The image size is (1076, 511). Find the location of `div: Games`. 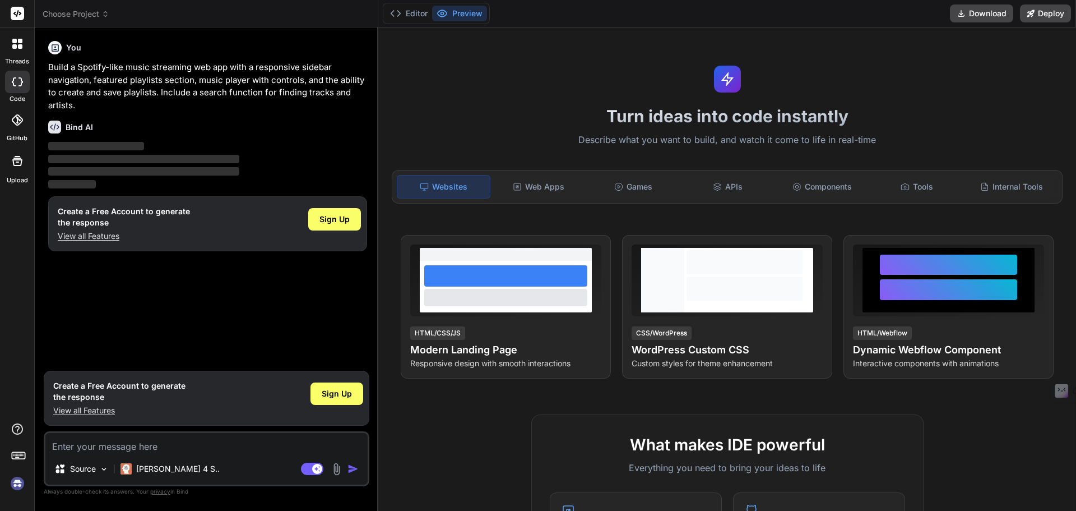

div: Games is located at coordinates (633, 187).